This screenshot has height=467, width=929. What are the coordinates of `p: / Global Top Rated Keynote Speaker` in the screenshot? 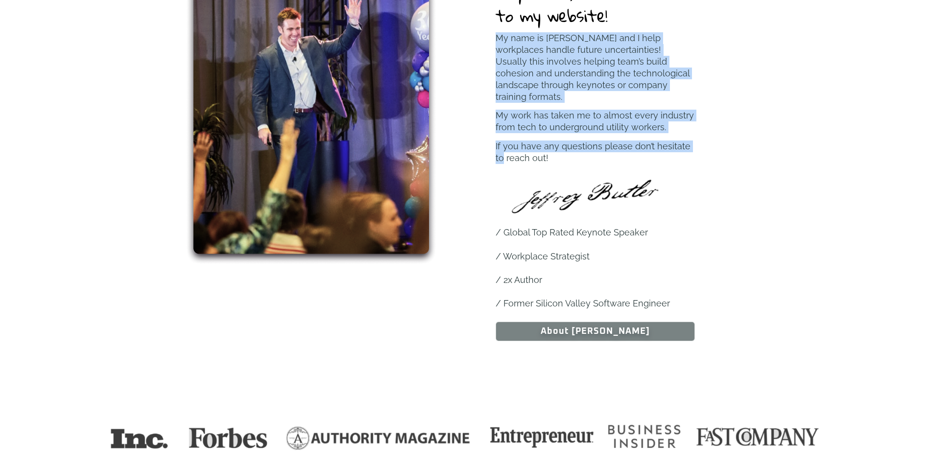 It's located at (595, 233).